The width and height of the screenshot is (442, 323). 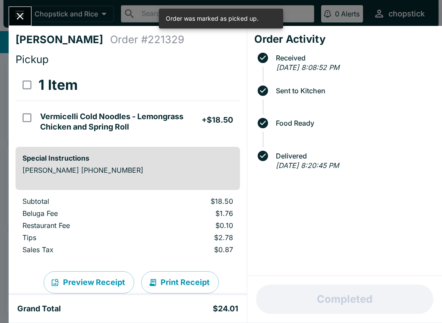 What do you see at coordinates (217, 120) in the screenshot?
I see `h5: + $18.50` at bounding box center [217, 120].